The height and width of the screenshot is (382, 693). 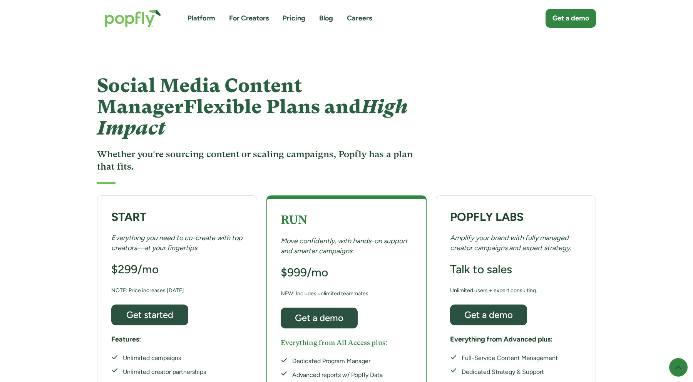 What do you see at coordinates (135, 269) in the screenshot?
I see `h3: $299/mo` at bounding box center [135, 269].